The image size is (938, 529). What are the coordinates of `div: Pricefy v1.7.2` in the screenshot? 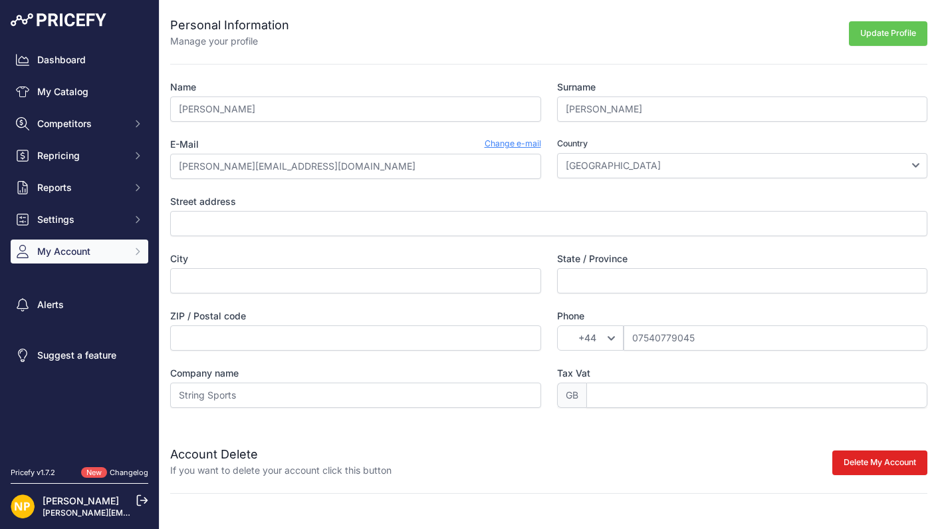 It's located at (33, 472).